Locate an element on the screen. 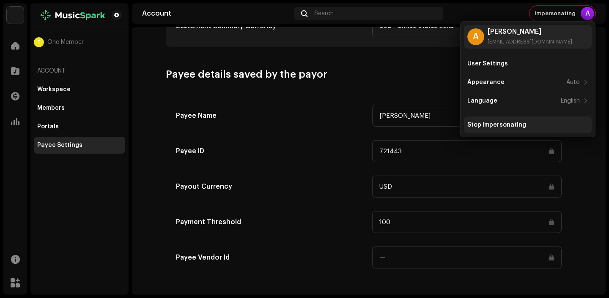 This screenshot has height=298, width=609. re-a-nav-header: Account is located at coordinates (79, 71).